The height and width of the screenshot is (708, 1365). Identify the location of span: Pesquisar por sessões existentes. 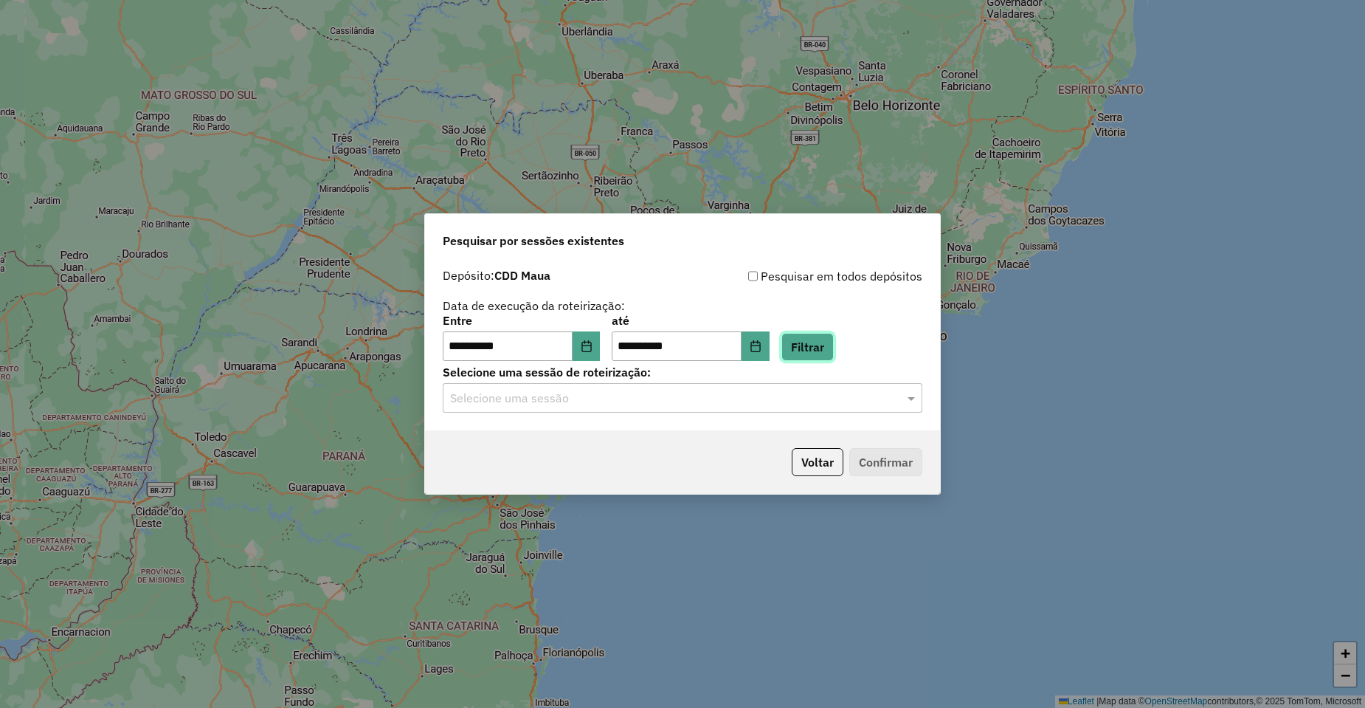
(533, 241).